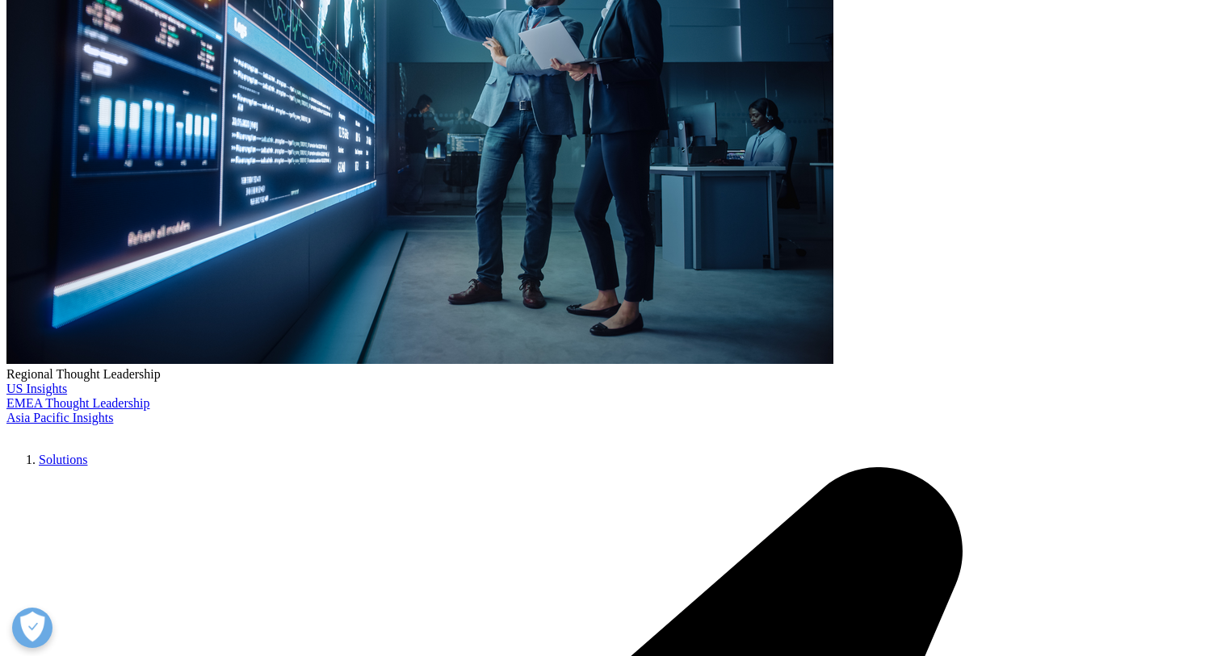 The width and height of the screenshot is (1221, 656). Describe the element at coordinates (36, 388) in the screenshot. I see `a: US Insights` at that location.